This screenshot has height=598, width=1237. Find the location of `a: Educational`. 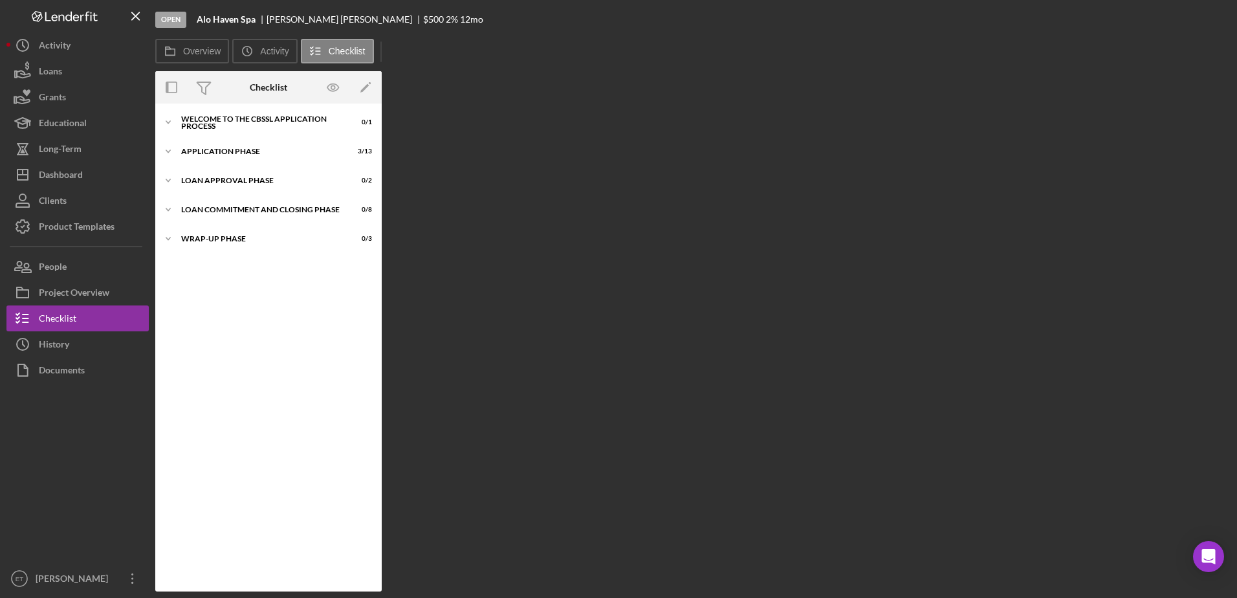

a: Educational is located at coordinates (78, 123).